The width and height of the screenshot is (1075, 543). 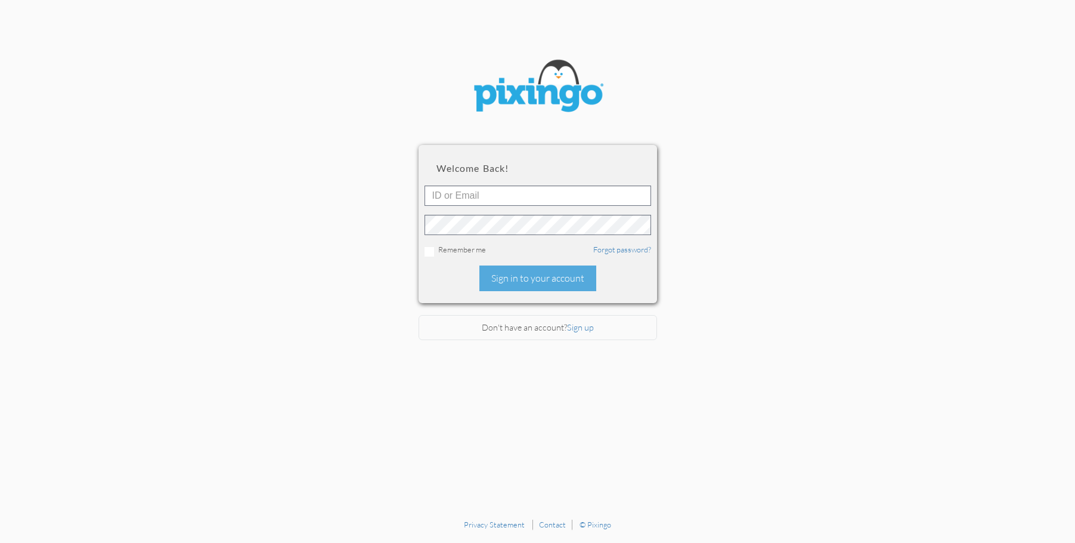 I want to click on a: Forgot password?, so click(x=622, y=249).